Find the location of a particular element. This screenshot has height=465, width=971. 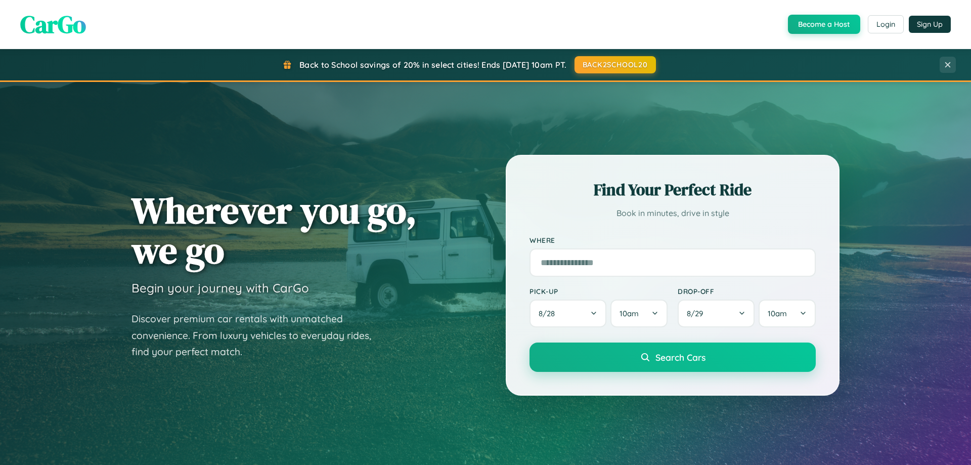

button: Become a Host is located at coordinates (823, 24).